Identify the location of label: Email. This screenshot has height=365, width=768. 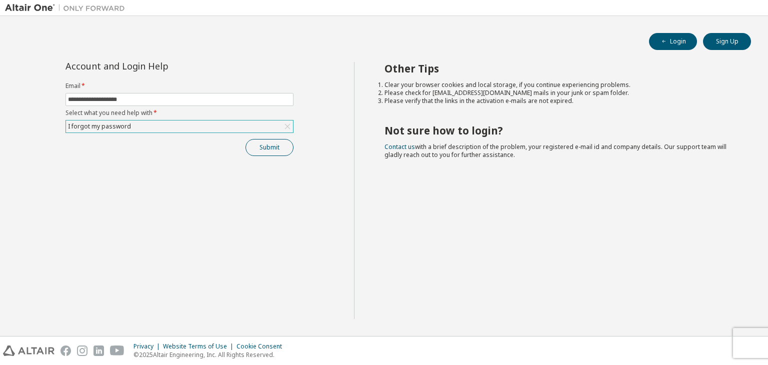
(180, 86).